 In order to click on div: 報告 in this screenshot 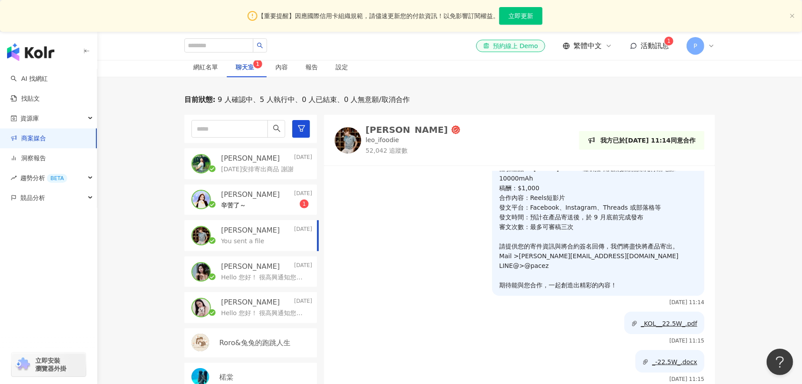, I will do `click(312, 67)`.